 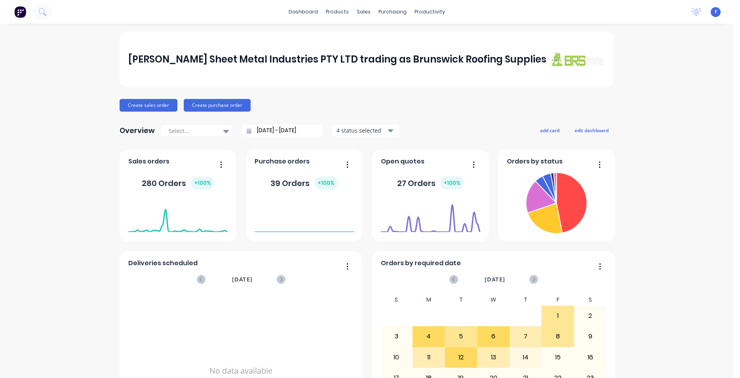 I want to click on div: 5, so click(x=461, y=336).